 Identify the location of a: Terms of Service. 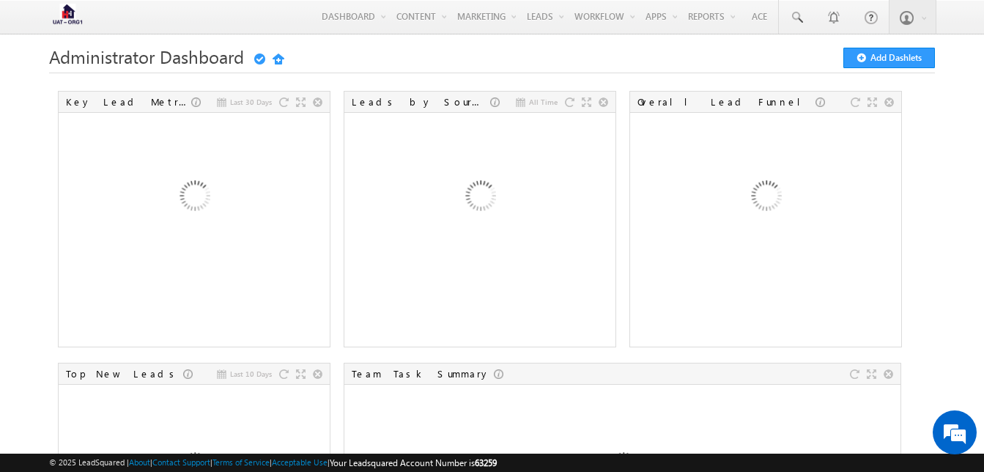
(241, 462).